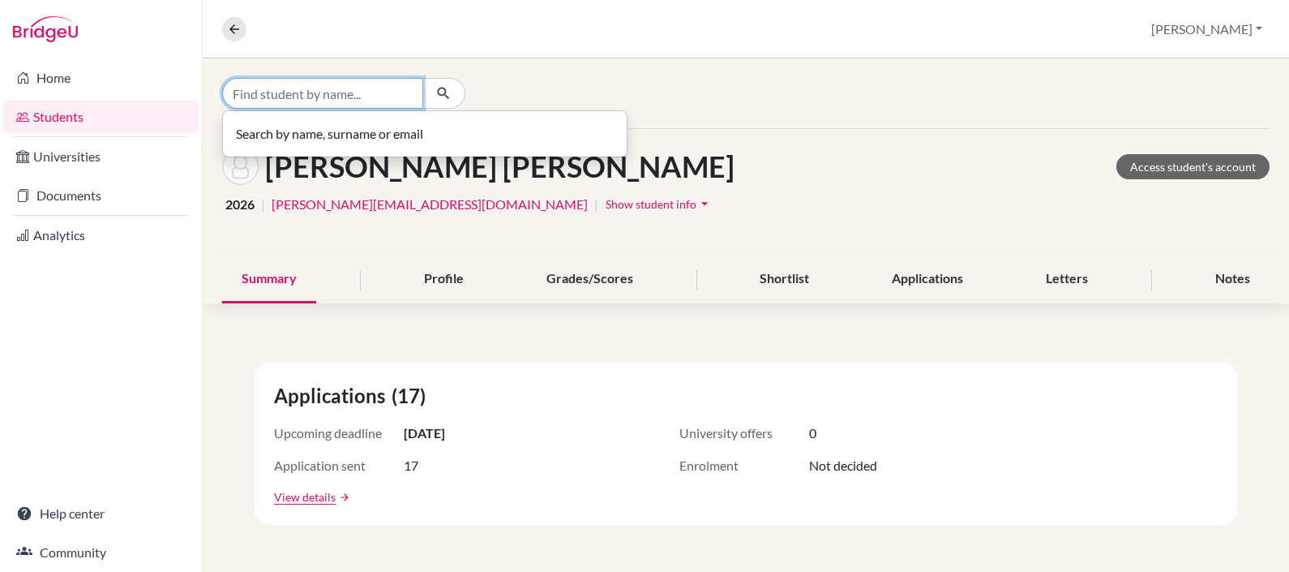  I want to click on a: Community, so click(101, 552).